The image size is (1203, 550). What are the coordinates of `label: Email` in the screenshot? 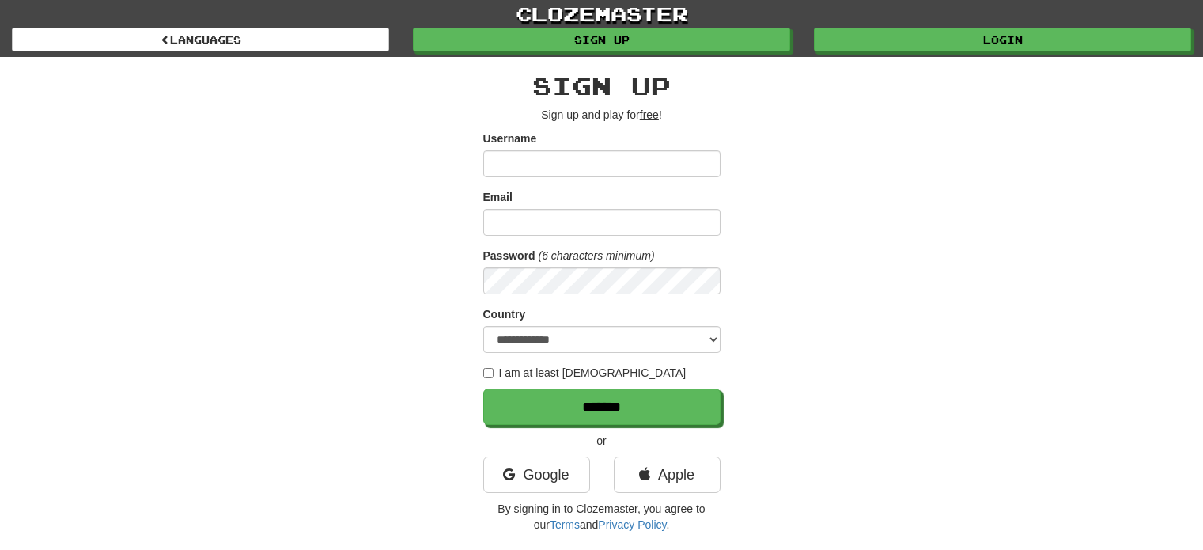 It's located at (498, 197).